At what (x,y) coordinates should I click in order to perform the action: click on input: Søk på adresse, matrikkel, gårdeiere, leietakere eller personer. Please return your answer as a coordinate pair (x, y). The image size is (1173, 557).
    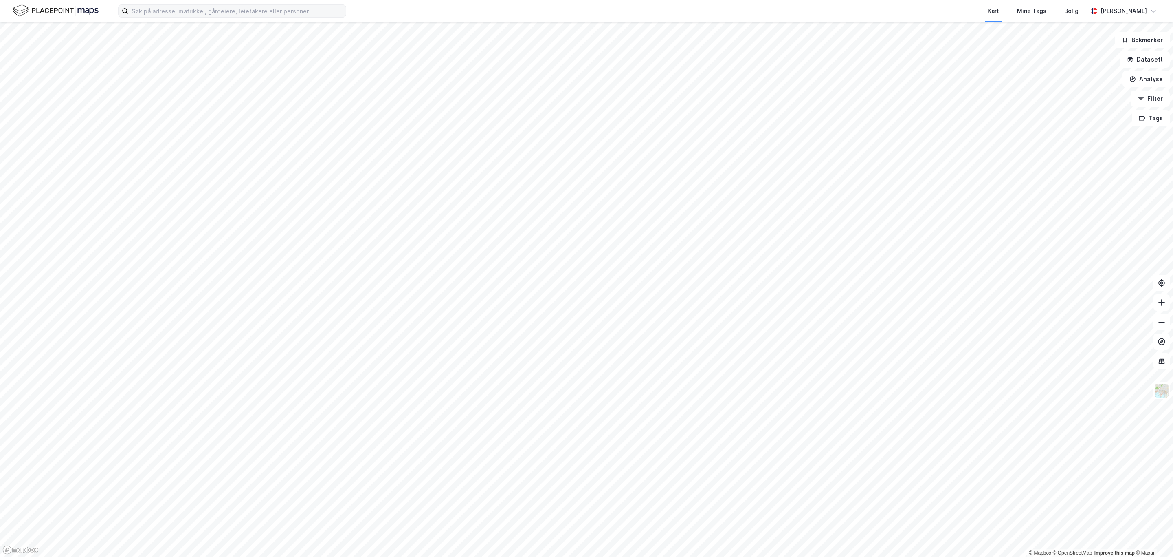
    Looking at the image, I should click on (237, 11).